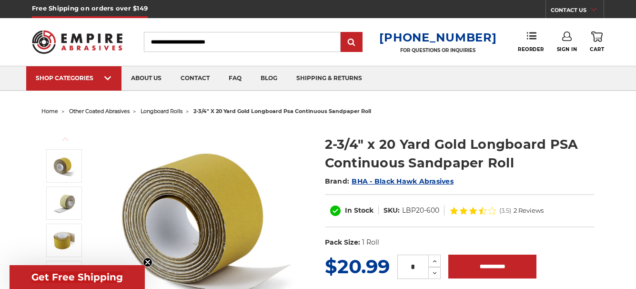  I want to click on a: other coated abrasives, so click(99, 111).